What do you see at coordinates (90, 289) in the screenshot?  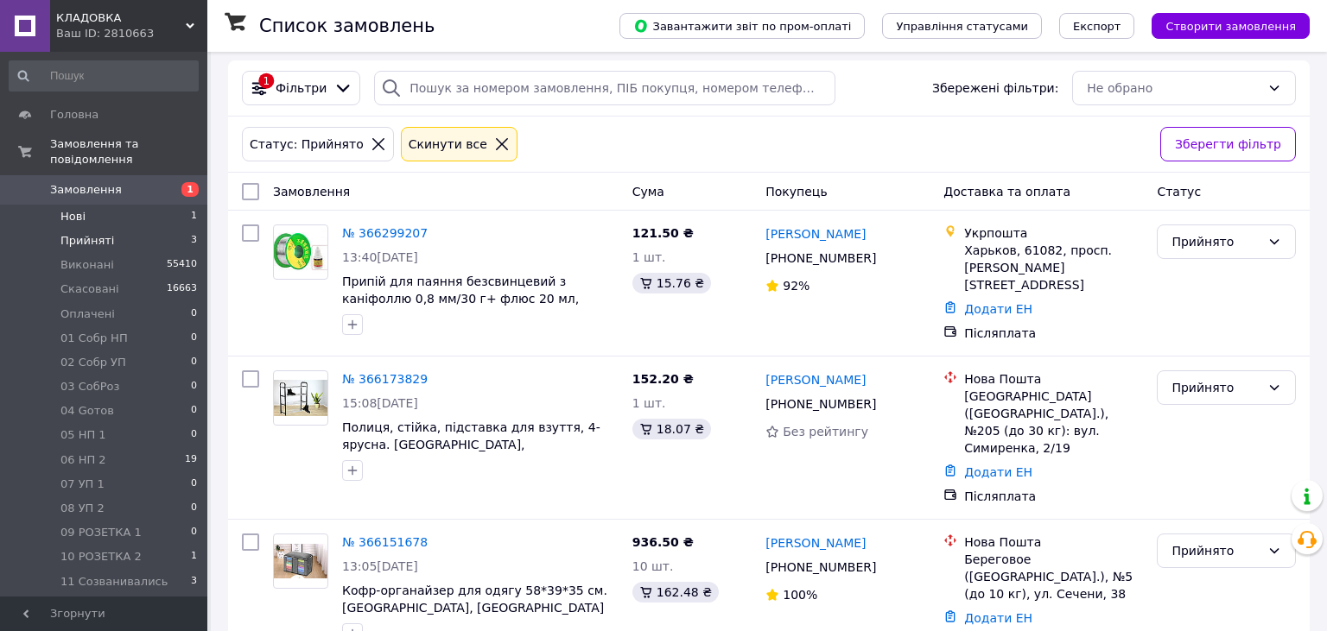 I see `span: Скасовані` at bounding box center [90, 289].